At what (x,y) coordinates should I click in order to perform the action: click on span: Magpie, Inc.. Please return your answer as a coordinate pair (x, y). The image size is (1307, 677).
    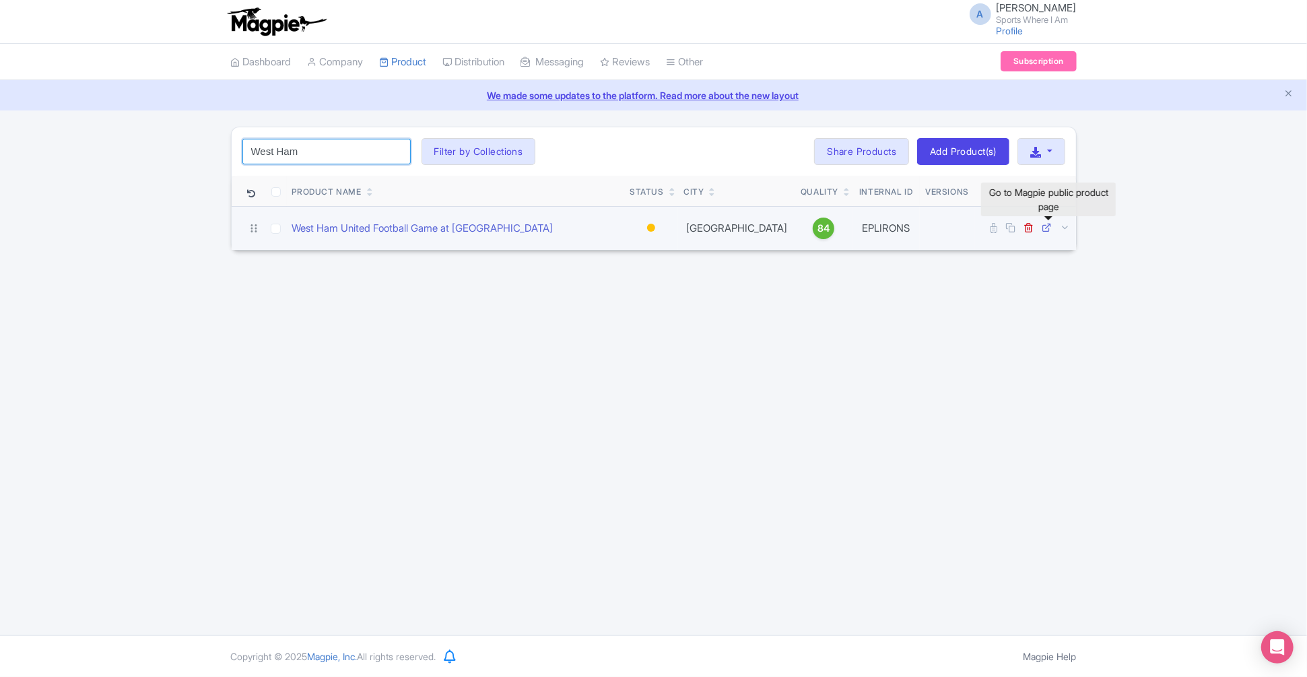
    Looking at the image, I should click on (333, 656).